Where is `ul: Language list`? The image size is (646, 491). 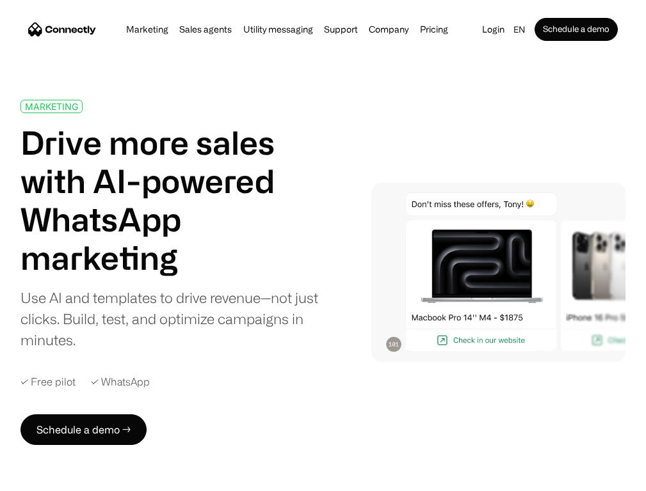
ul: Language list is located at coordinates (51, 478).